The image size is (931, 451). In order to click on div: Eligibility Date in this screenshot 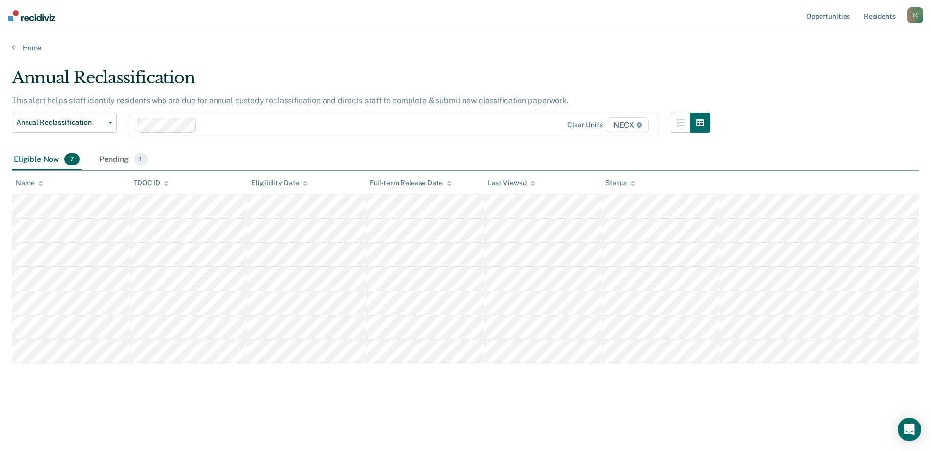, I will do `click(279, 183)`.